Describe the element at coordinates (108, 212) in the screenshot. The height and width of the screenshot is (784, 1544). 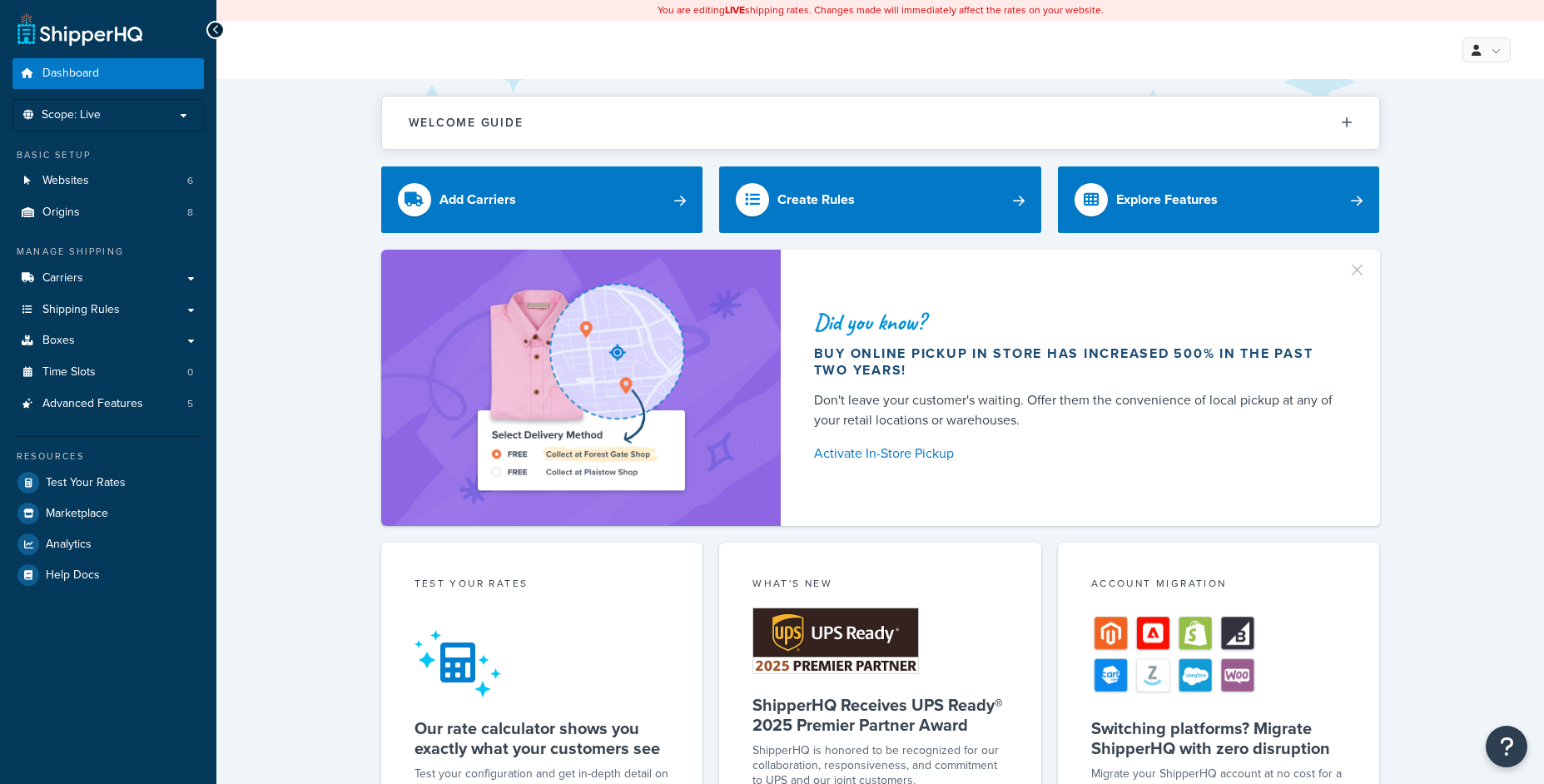
I see `a: Origins8` at that location.